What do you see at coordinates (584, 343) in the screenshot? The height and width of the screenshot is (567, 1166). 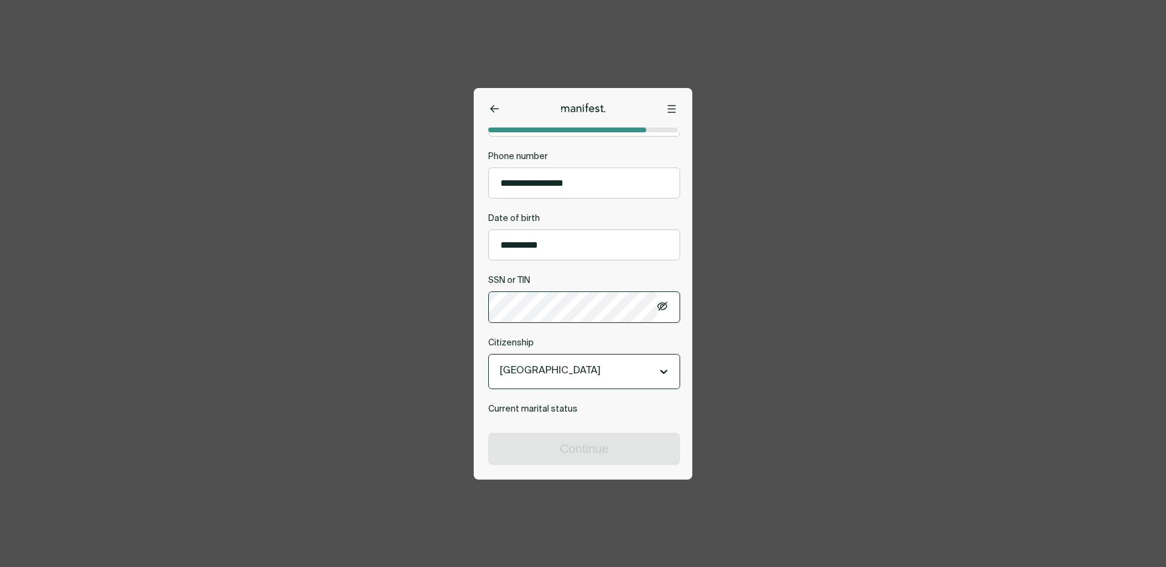 I see `label: Citizenship` at bounding box center [584, 343].